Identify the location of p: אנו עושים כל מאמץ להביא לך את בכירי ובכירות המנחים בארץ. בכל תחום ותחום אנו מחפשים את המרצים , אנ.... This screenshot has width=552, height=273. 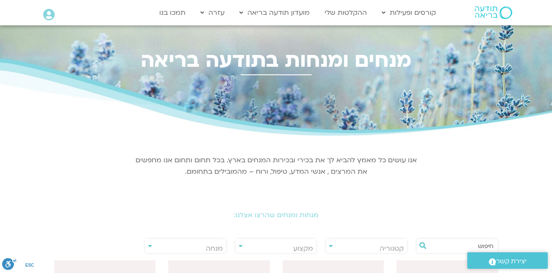
(276, 166).